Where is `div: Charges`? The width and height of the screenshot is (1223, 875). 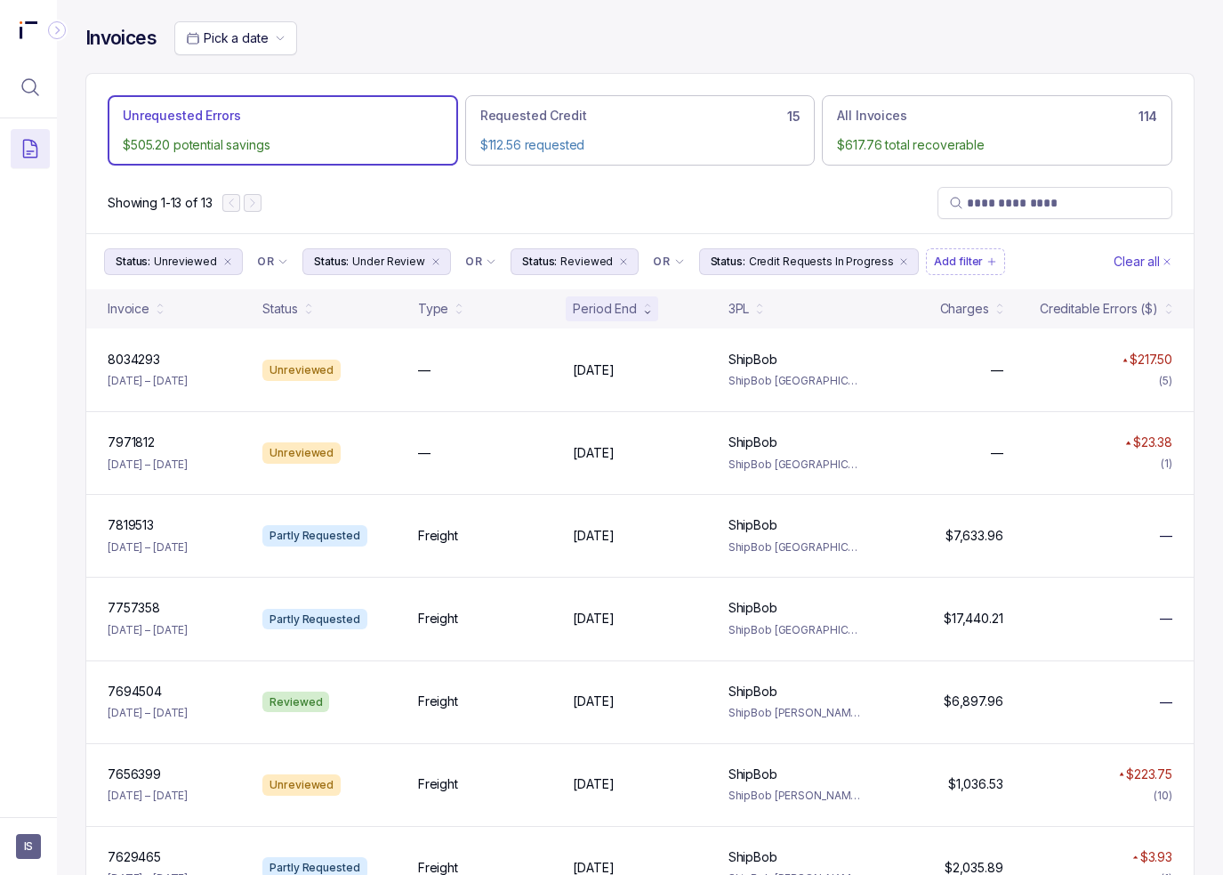
div: Charges is located at coordinates (965, 309).